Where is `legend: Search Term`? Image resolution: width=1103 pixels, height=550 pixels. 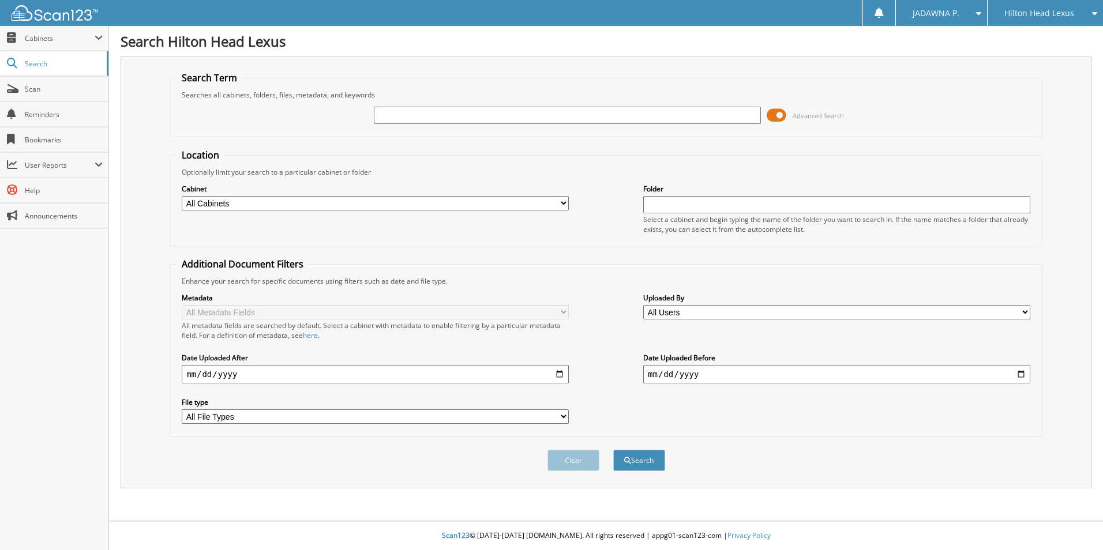
legend: Search Term is located at coordinates (209, 78).